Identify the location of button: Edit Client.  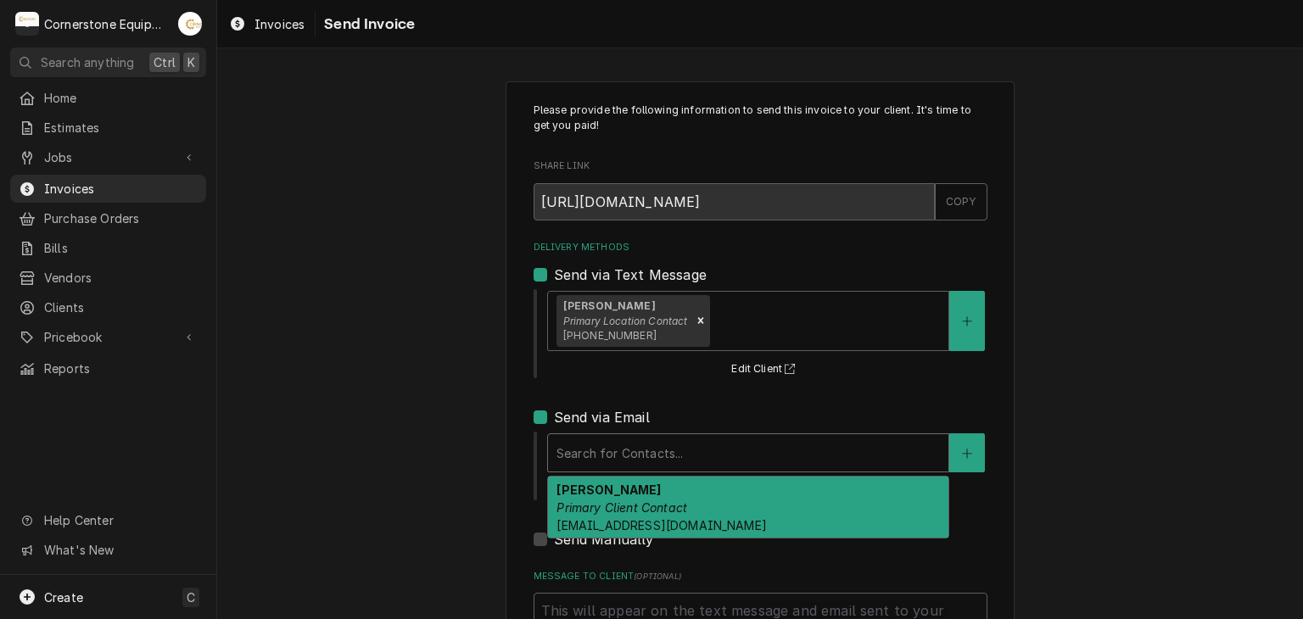
(765, 369).